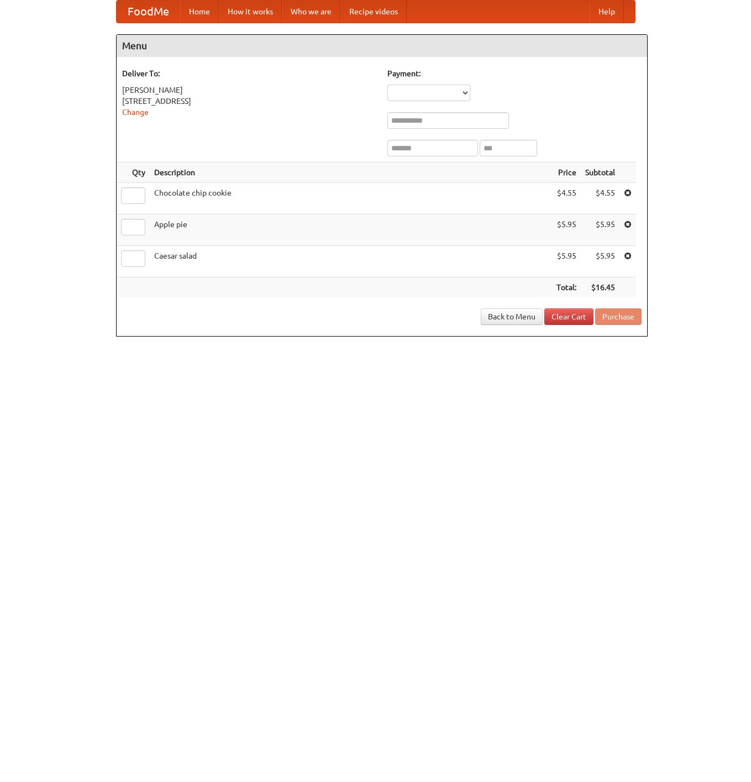  Describe the element at coordinates (374, 12) in the screenshot. I see `a: Recipe videos` at that location.